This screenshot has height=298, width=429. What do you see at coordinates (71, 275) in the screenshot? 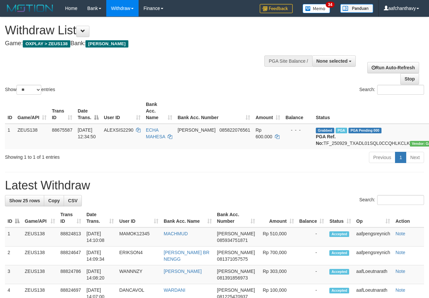
I see `td: 88824786` at bounding box center [71, 275].